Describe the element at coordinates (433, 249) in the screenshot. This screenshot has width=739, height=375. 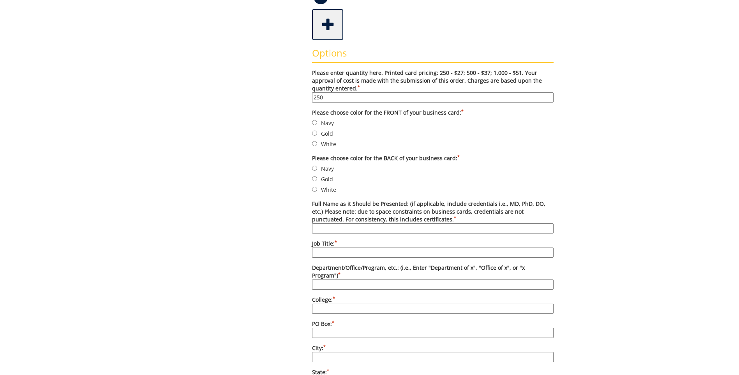
I see `label: Job Title:` at that location.